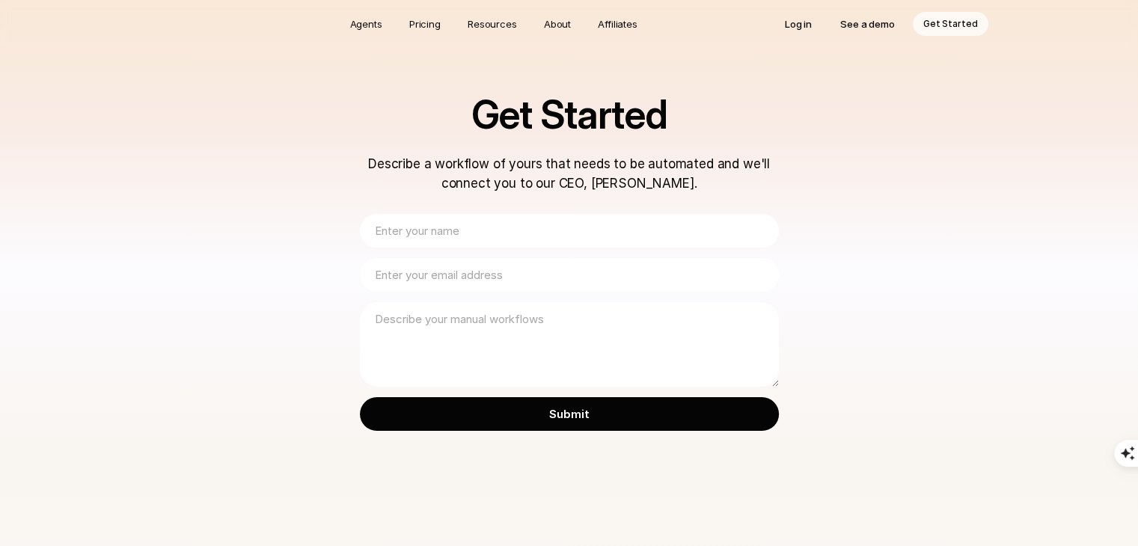 The width and height of the screenshot is (1138, 546). Describe the element at coordinates (569, 174) in the screenshot. I see `p: Describe a workflow of yours that needs to be automated and we'll connect you to our CEO, [PERSON...` at that location.